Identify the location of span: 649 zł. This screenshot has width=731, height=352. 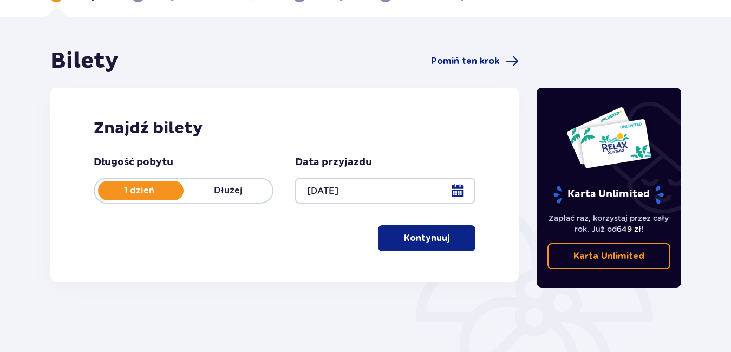
(629, 229).